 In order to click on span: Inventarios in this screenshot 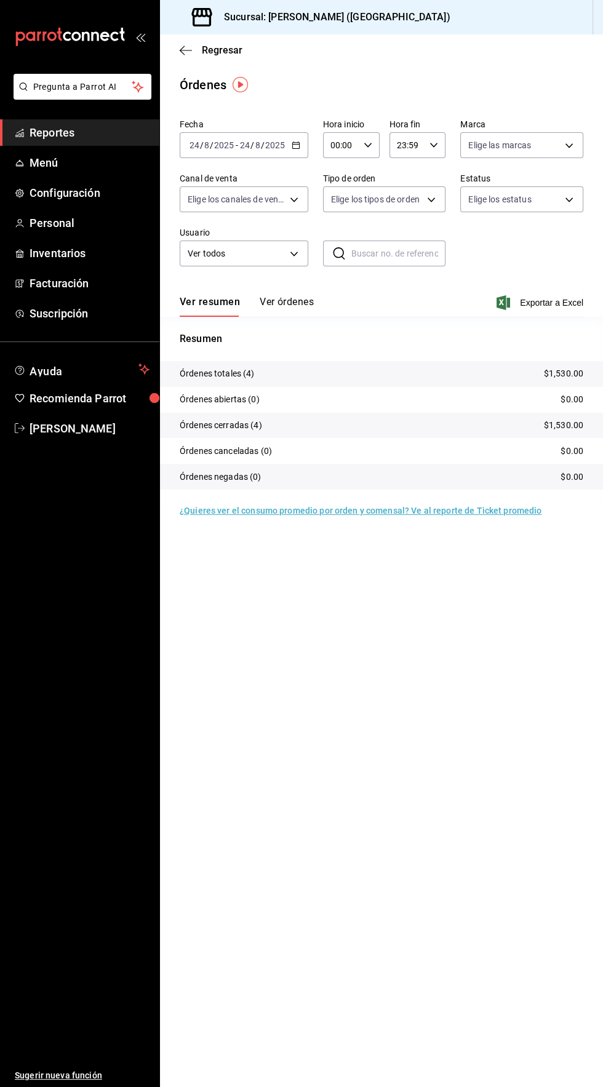, I will do `click(89, 253)`.